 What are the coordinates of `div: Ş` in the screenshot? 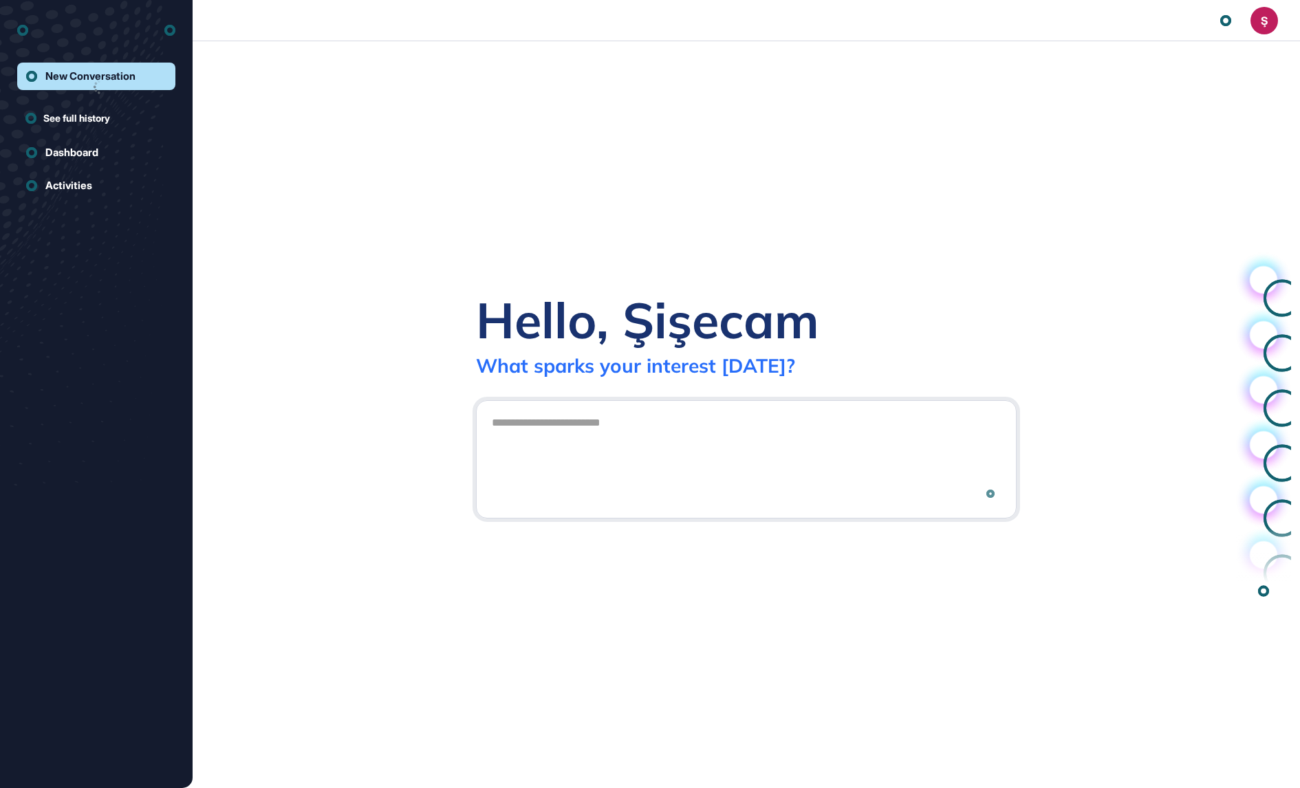 It's located at (1264, 21).